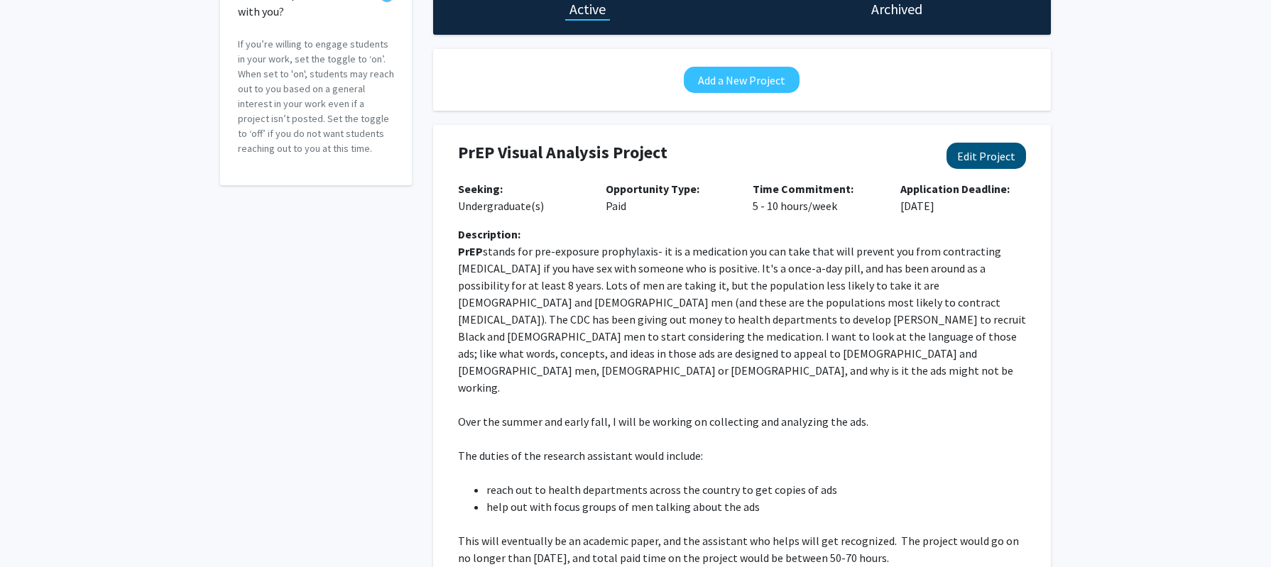 The height and width of the screenshot is (567, 1271). Describe the element at coordinates (653, 189) in the screenshot. I see `b: Opportunity Type:` at that location.